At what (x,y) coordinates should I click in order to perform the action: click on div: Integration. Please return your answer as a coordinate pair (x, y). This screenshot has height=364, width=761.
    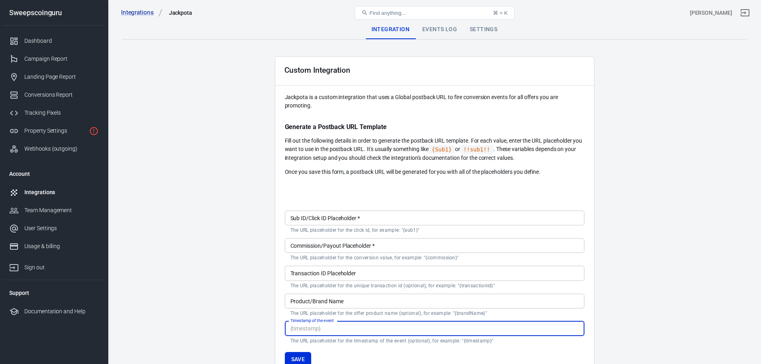
    Looking at the image, I should click on (391, 30).